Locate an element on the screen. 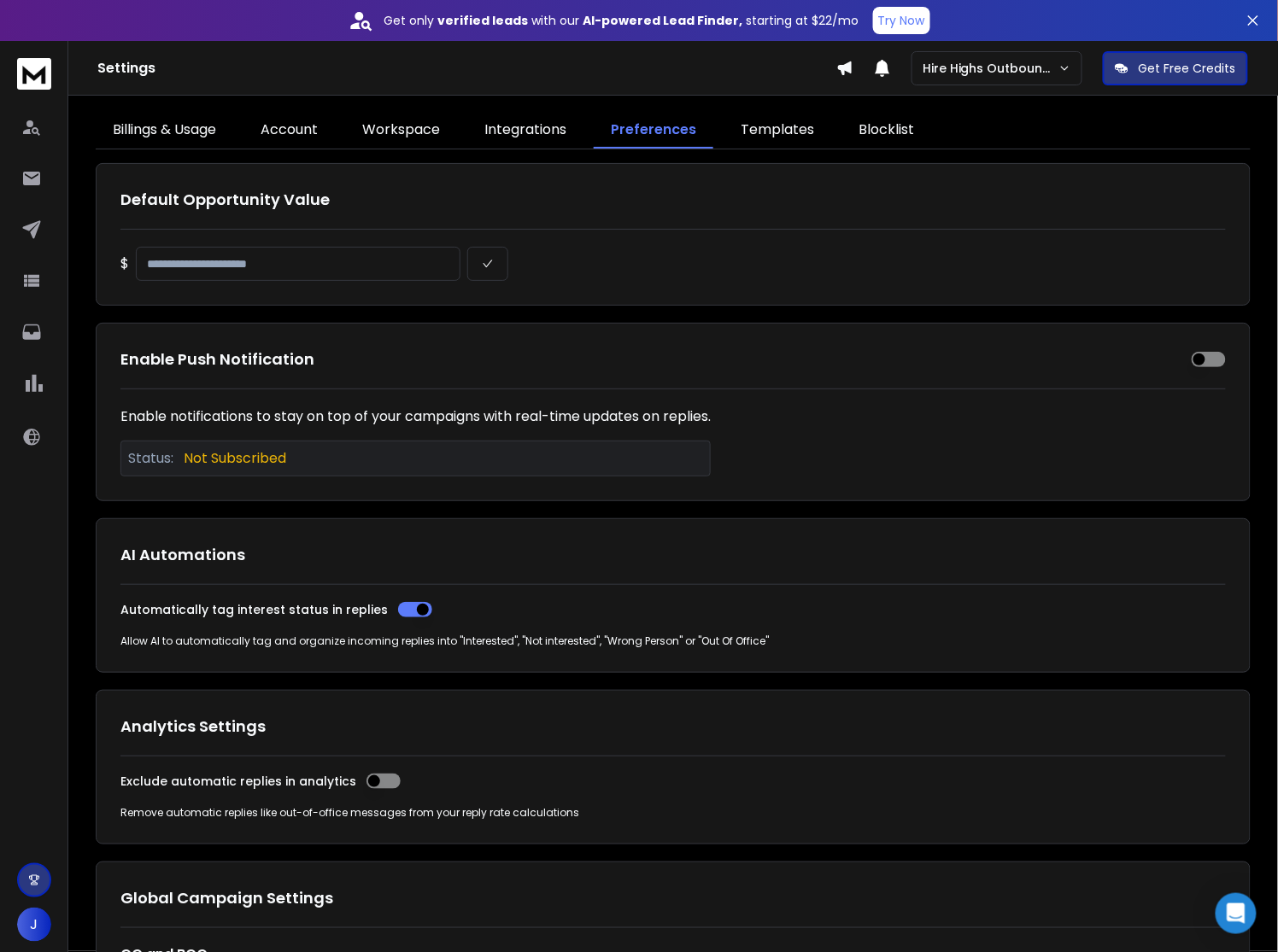 Image resolution: width=1278 pixels, height=952 pixels. span: J is located at coordinates (34, 925).